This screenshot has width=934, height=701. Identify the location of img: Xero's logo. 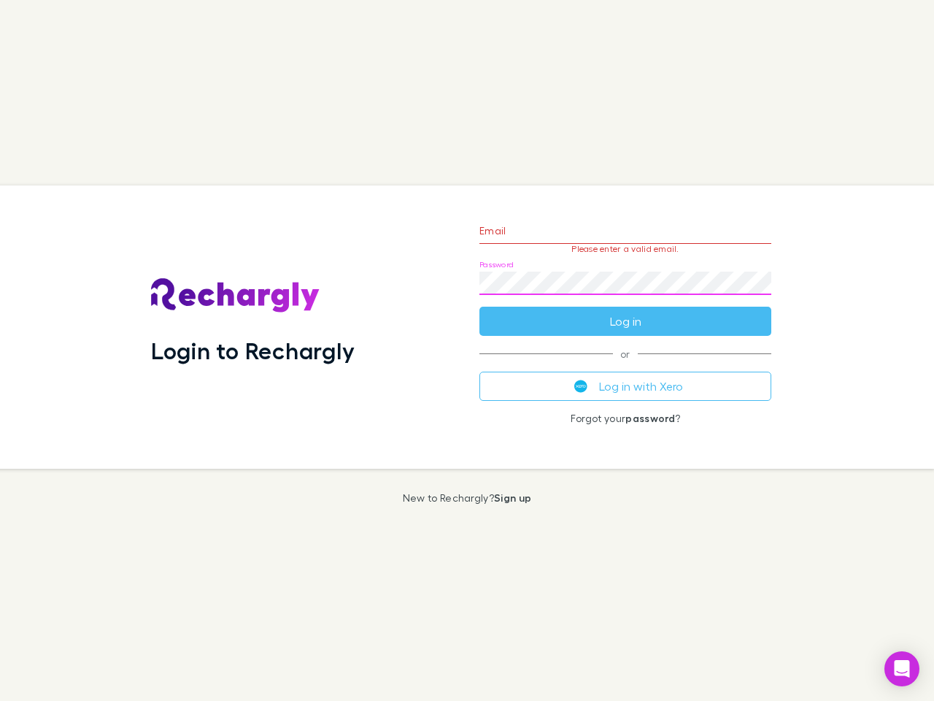
(581, 386).